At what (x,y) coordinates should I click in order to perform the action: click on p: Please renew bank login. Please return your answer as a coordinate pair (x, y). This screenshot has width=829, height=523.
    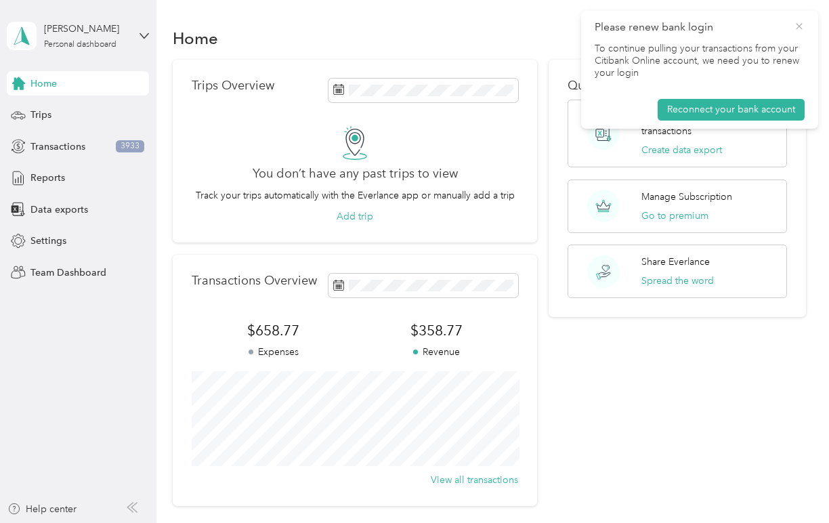
    Looking at the image, I should click on (689, 27).